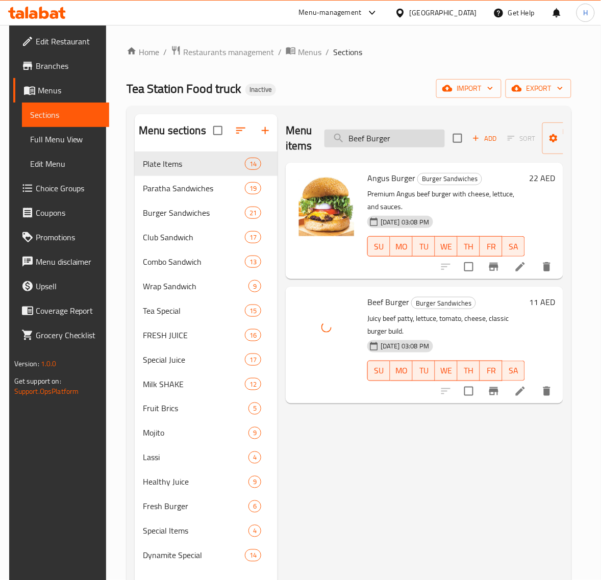 The image size is (601, 580). What do you see at coordinates (491, 246) in the screenshot?
I see `span: FR` at bounding box center [491, 246].